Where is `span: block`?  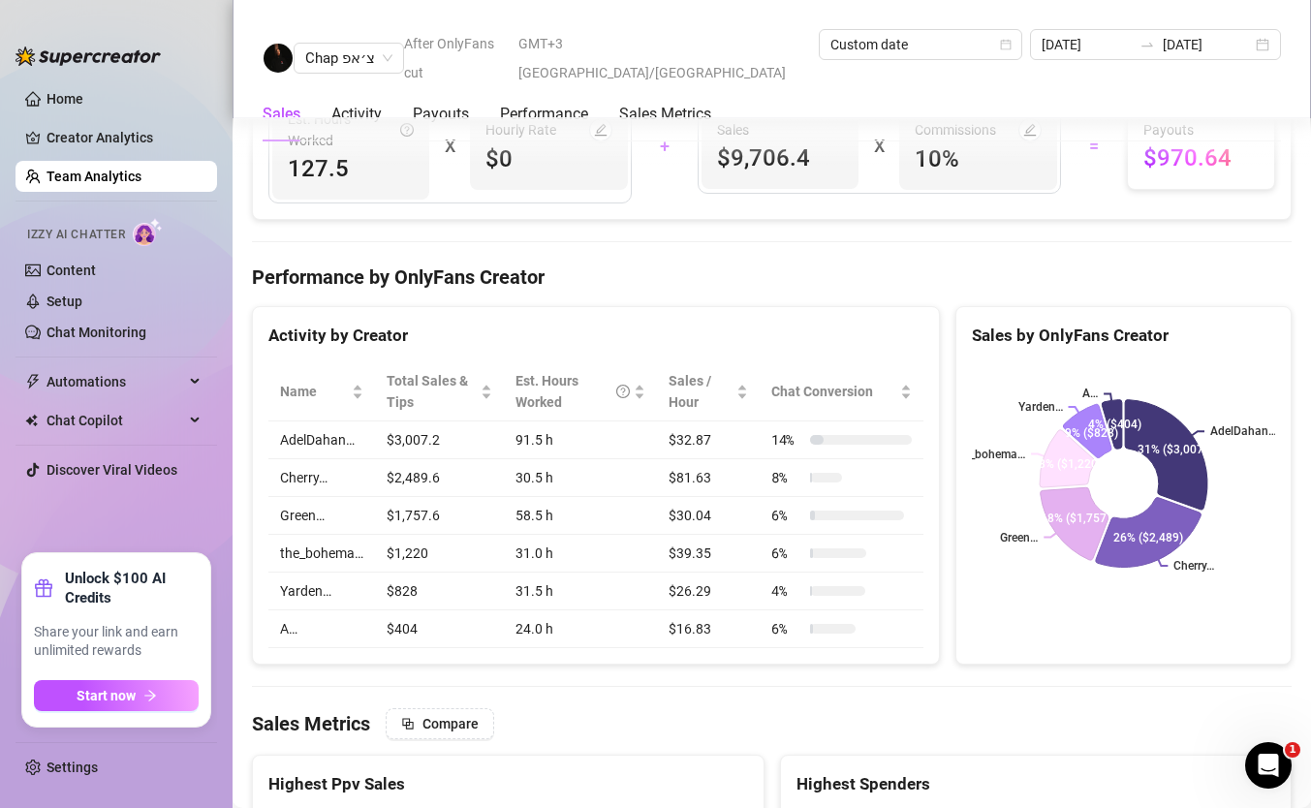 span: block is located at coordinates (408, 724).